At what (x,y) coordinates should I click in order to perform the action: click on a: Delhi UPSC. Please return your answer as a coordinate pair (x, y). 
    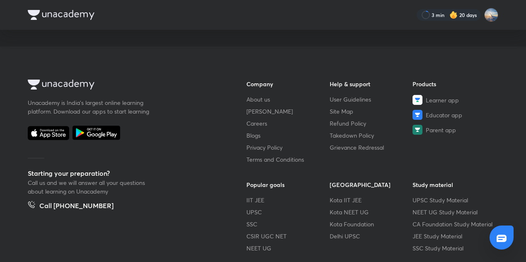
    Looking at the image, I should click on (371, 236).